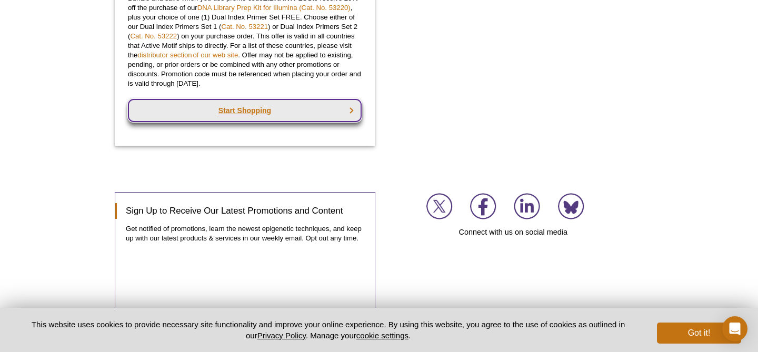  I want to click on a: Privacy Policy, so click(282, 335).